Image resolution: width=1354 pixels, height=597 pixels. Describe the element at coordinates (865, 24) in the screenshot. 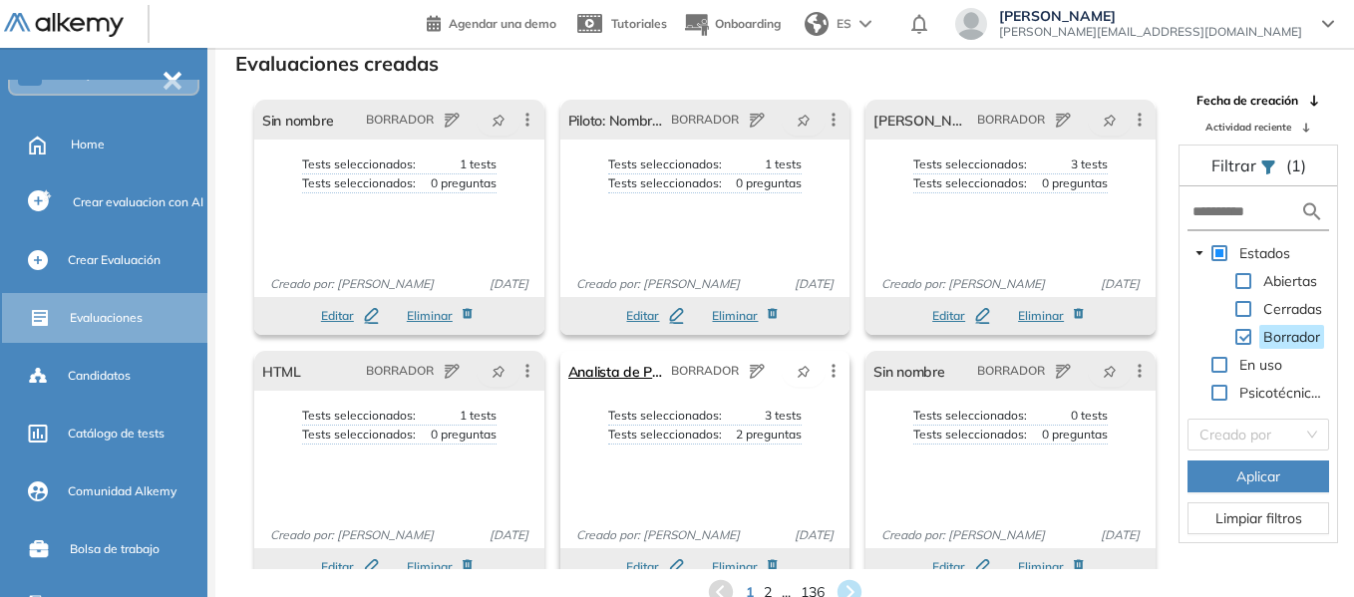

I see `img: arrow` at that location.